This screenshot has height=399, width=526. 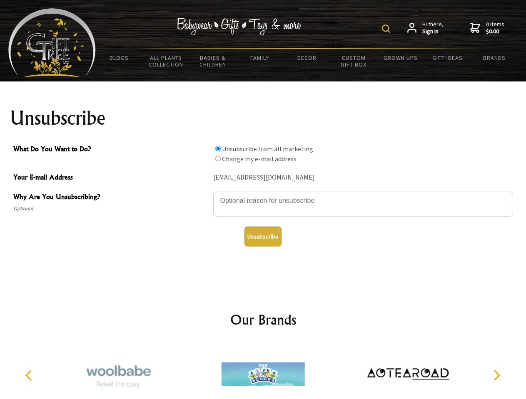 I want to click on span: 0 items, so click(x=495, y=28).